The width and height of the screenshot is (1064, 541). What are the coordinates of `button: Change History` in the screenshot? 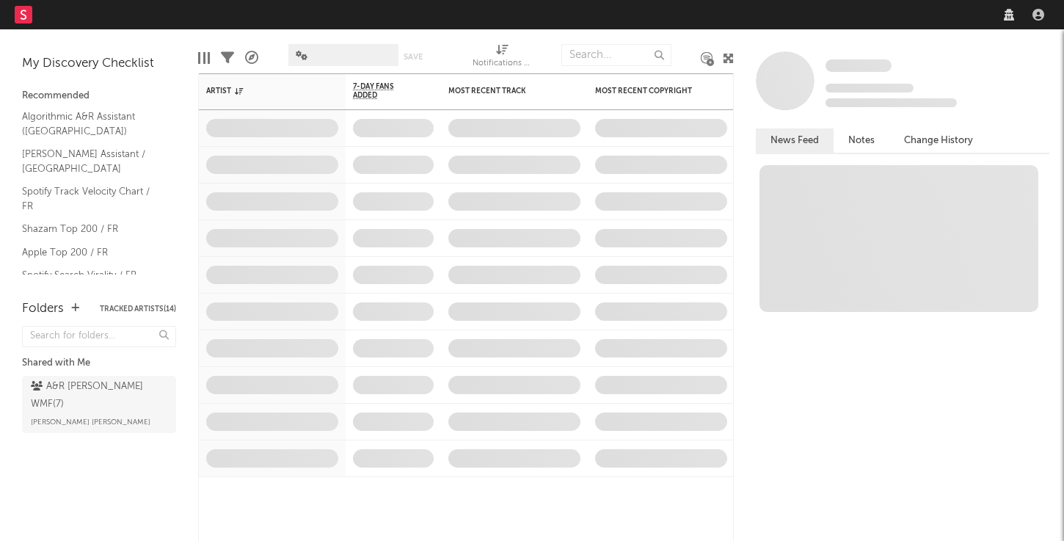 It's located at (939, 140).